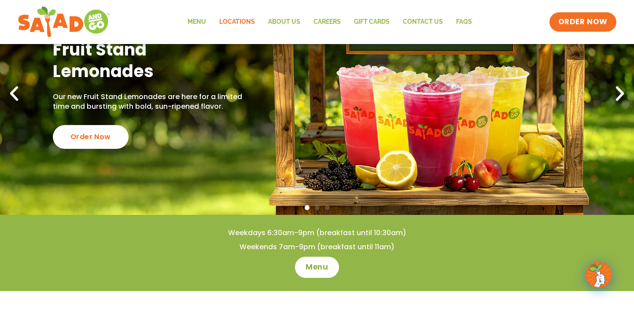  Describe the element at coordinates (423, 22) in the screenshot. I see `a: Contact Us` at that location.